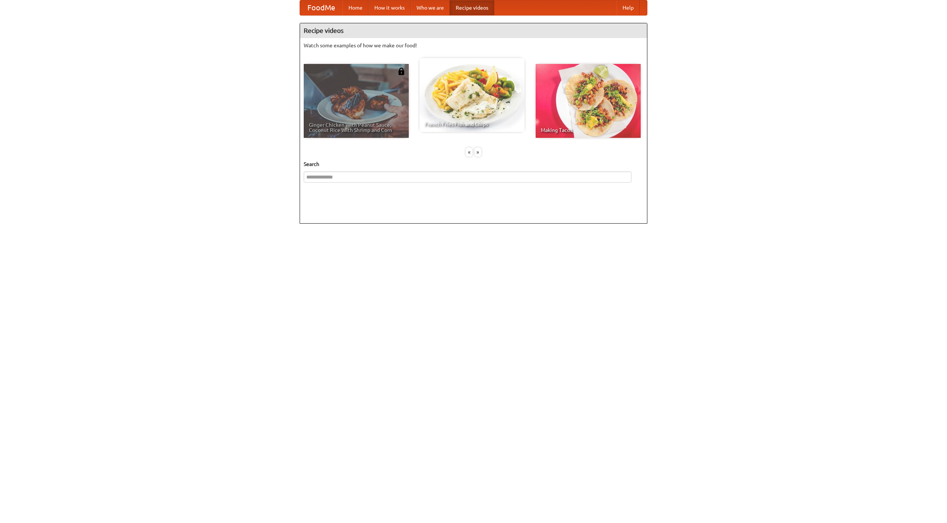 The width and height of the screenshot is (947, 523). I want to click on a: FoodMe, so click(321, 8).